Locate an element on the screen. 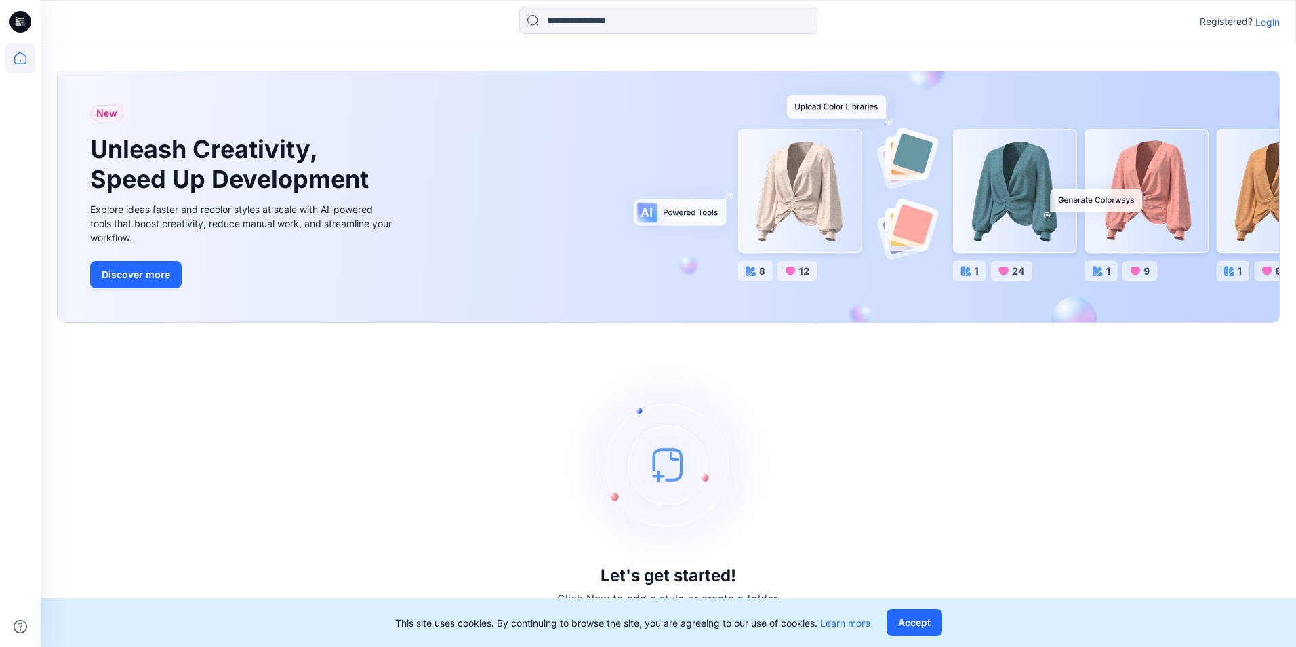 Image resolution: width=1296 pixels, height=647 pixels. div: Explore ideas faster and recolor styles at scale with AI-powered tools that boost creativity, red... is located at coordinates (243, 223).